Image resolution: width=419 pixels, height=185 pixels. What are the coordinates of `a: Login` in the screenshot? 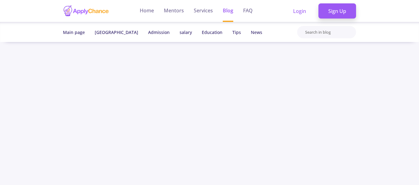 It's located at (300, 11).